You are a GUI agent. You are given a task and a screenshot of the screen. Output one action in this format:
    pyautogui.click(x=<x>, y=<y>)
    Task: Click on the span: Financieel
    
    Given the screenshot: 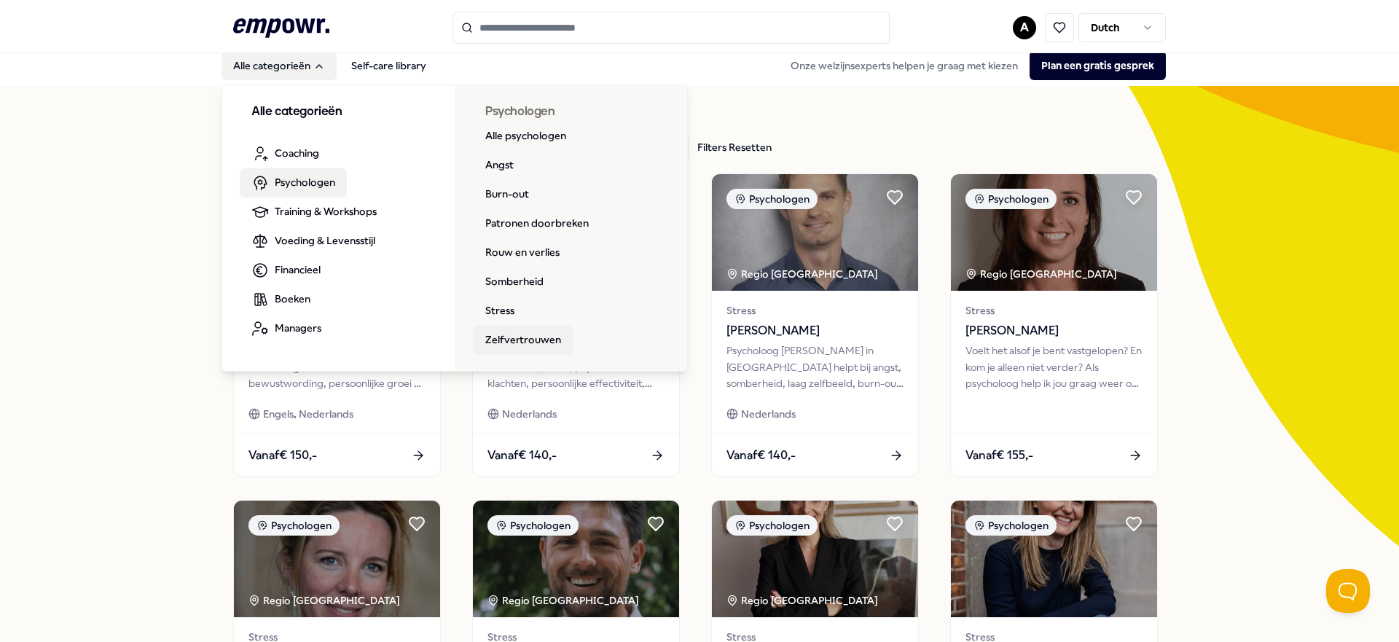 What is the action you would take?
    pyautogui.click(x=297, y=270)
    